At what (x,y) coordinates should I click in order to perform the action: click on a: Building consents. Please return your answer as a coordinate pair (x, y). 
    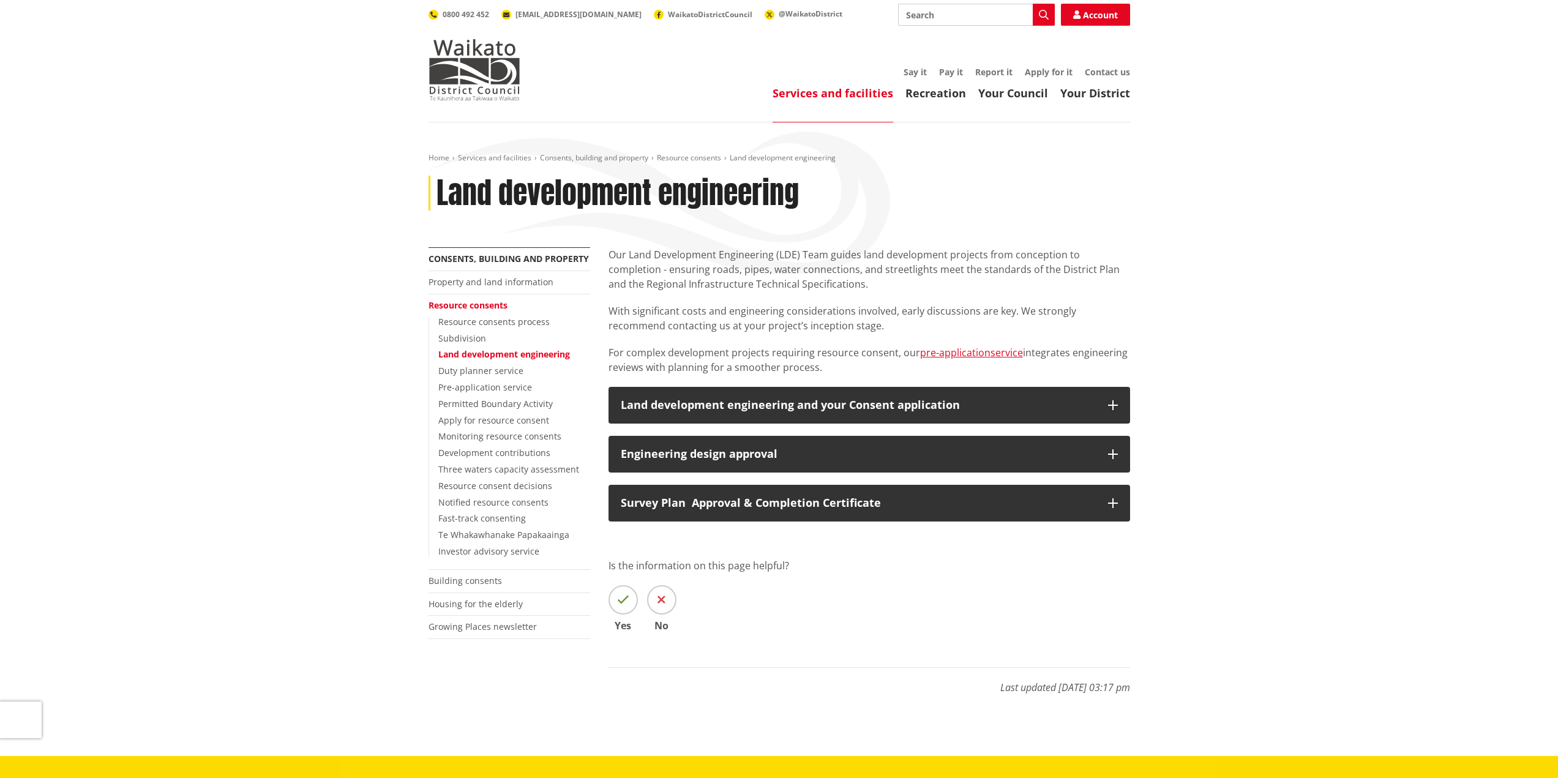
    Looking at the image, I should click on (465, 580).